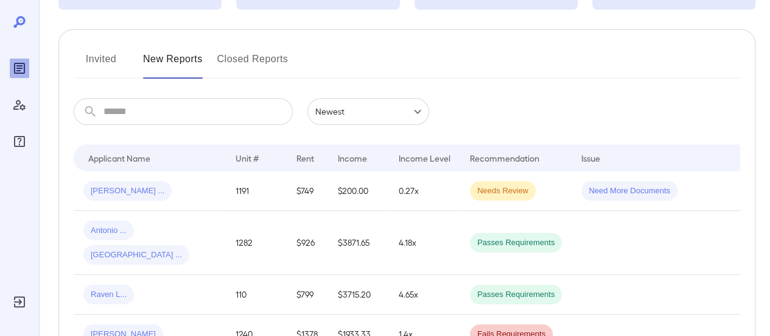  Describe the element at coordinates (505, 158) in the screenshot. I see `div: Recommendation` at that location.